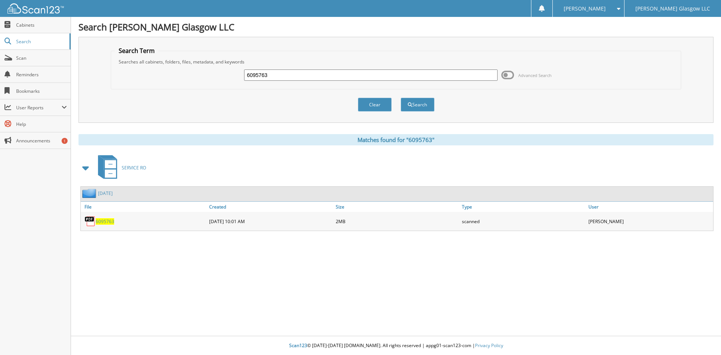 The width and height of the screenshot is (721, 355). Describe the element at coordinates (105, 221) in the screenshot. I see `span: 6095763` at that location.